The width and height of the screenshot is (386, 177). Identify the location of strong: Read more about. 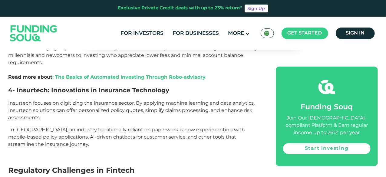
(107, 77).